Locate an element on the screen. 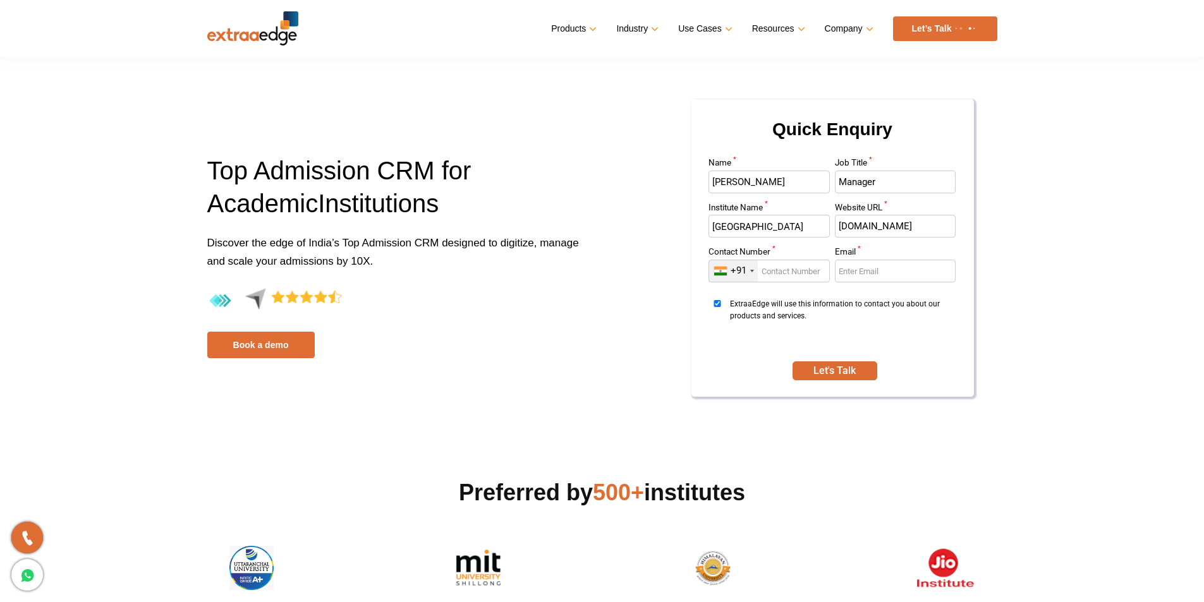 This screenshot has height=602, width=1204. span: nstitutions is located at coordinates (382, 204).